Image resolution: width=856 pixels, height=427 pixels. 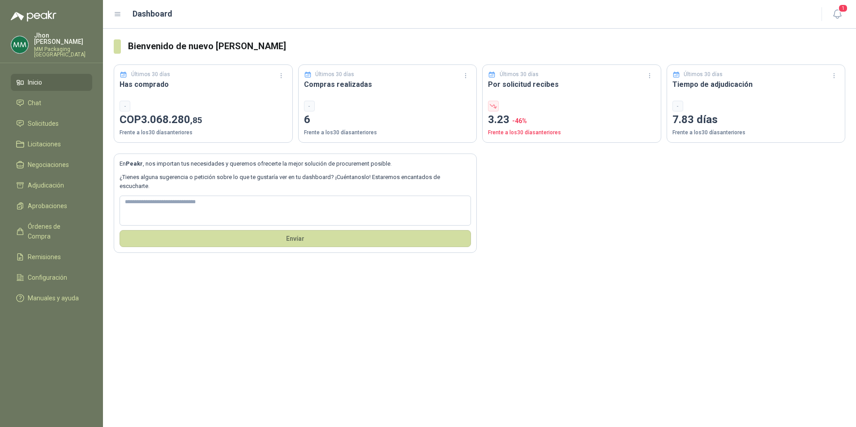 What do you see at coordinates (203, 120) in the screenshot?
I see `p: COP` at bounding box center [203, 120].